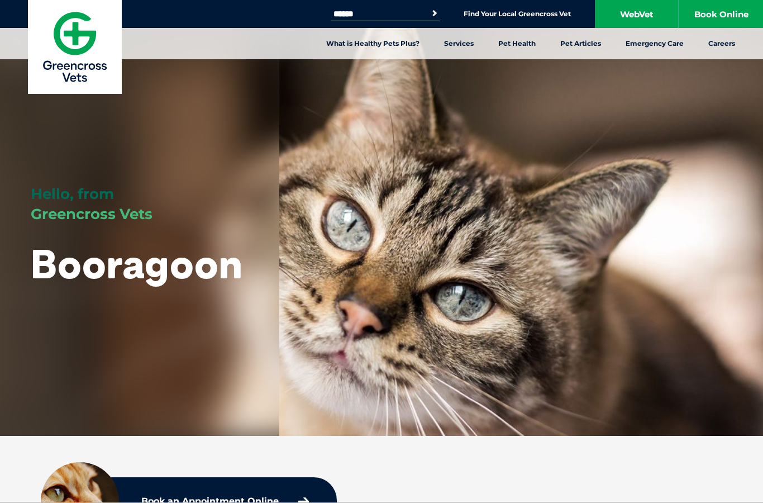 This screenshot has height=503, width=763. What do you see at coordinates (654, 44) in the screenshot?
I see `a: Emergency Care` at bounding box center [654, 44].